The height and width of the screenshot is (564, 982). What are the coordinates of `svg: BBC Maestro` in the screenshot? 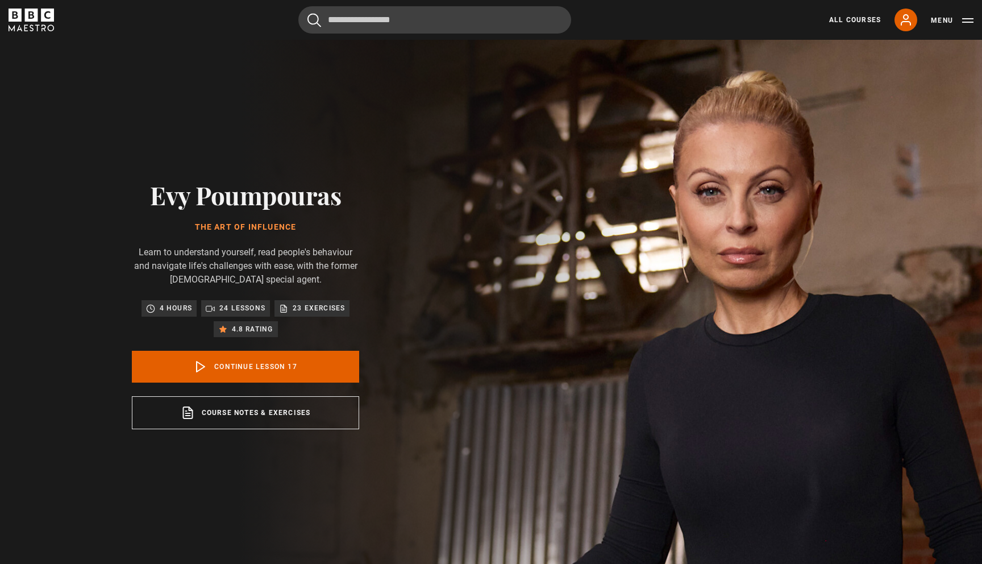 It's located at (31, 20).